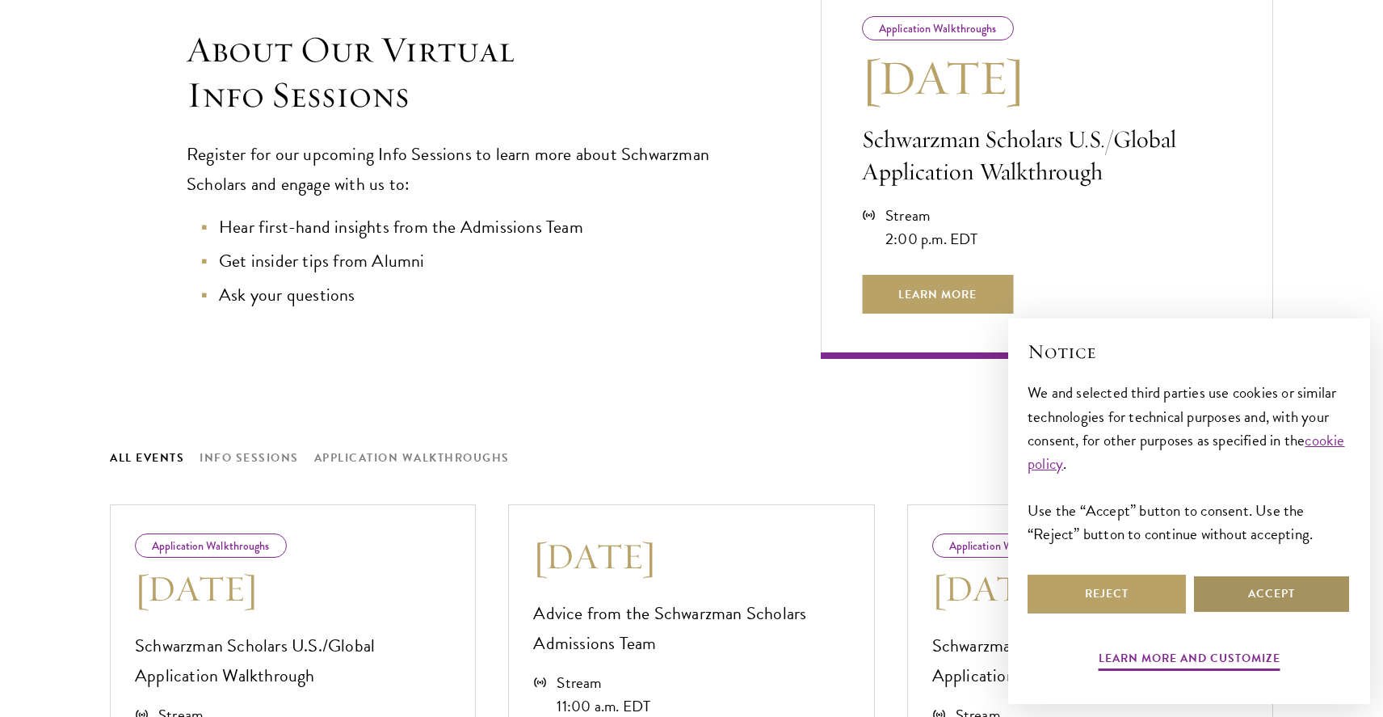  What do you see at coordinates (1189, 660) in the screenshot?
I see `button: Learn more and customize` at bounding box center [1189, 660].